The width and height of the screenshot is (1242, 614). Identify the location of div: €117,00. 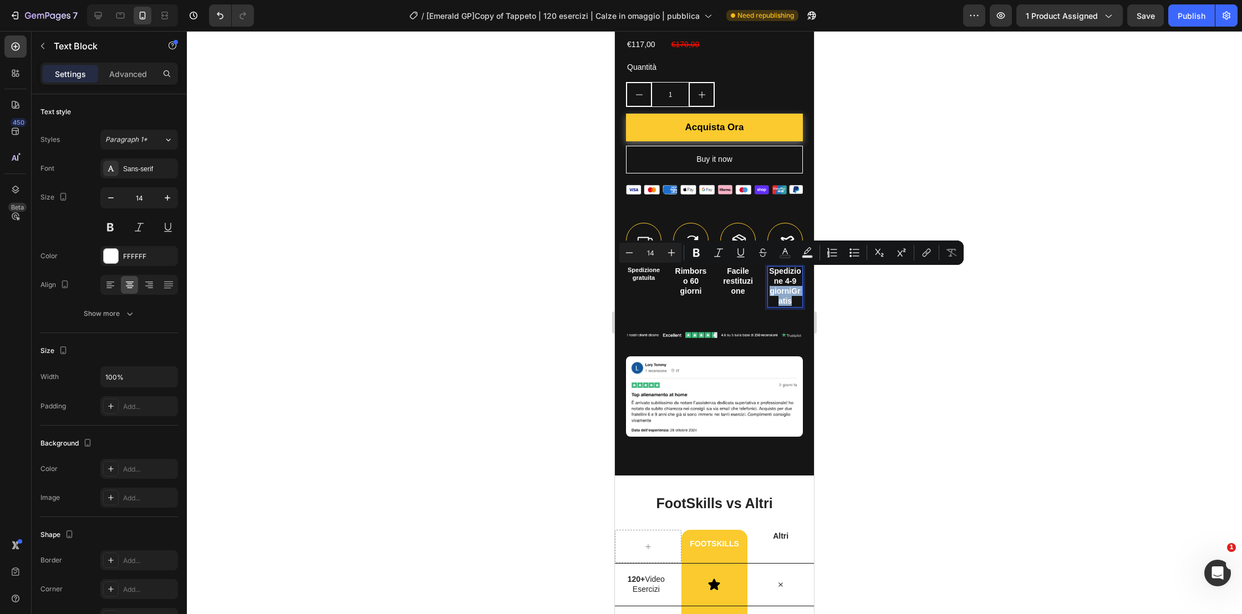
(33, 13).